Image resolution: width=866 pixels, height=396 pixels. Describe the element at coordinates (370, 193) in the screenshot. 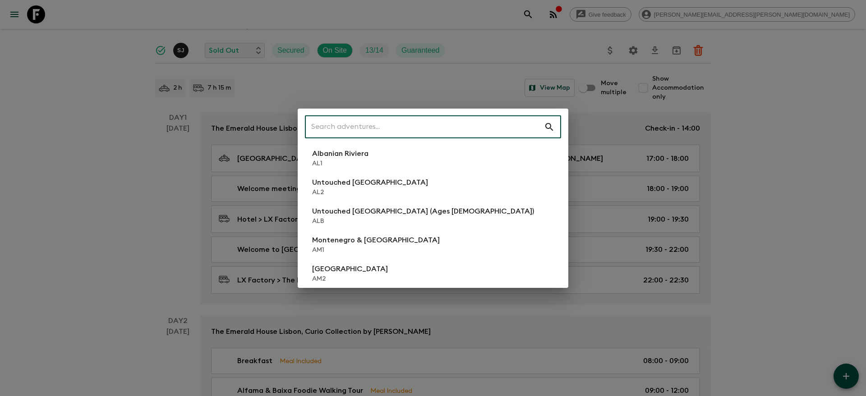

I see `p: AL2` at that location.